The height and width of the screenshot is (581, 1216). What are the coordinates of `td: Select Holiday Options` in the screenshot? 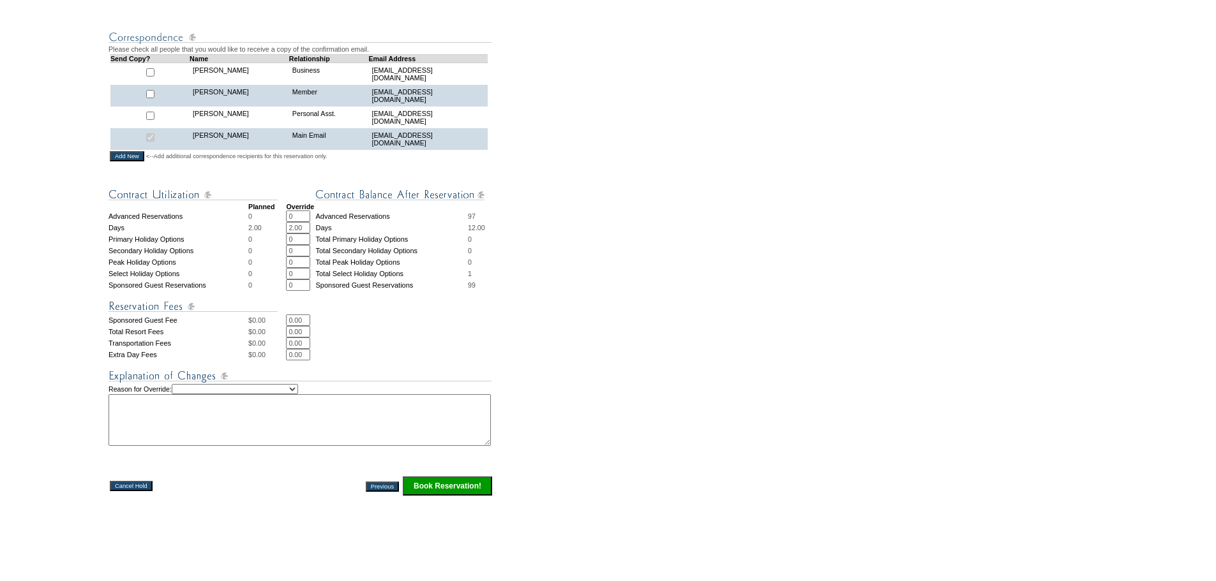 It's located at (178, 274).